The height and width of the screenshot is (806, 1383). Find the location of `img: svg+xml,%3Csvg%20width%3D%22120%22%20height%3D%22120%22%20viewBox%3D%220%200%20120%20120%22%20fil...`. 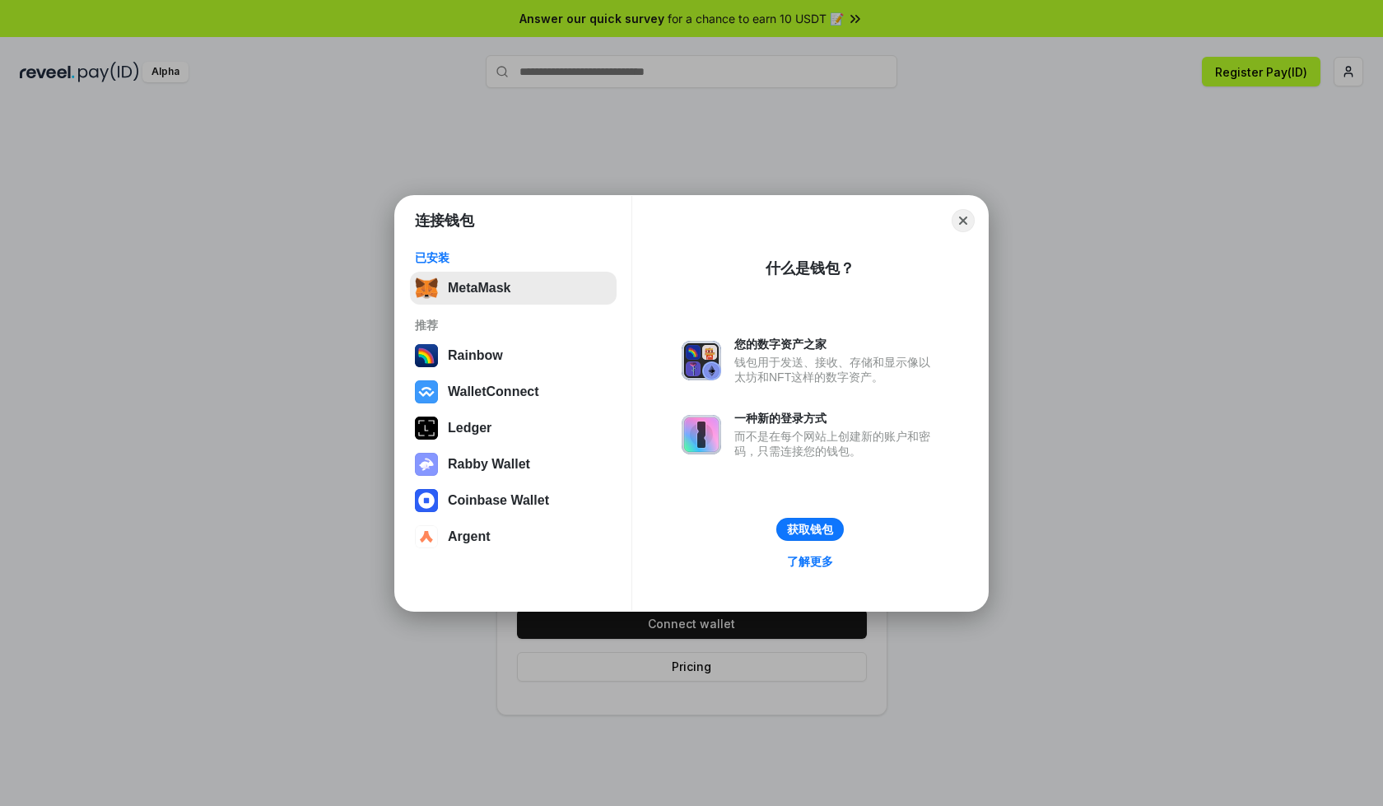

img: svg+xml,%3Csvg%20width%3D%22120%22%20height%3D%22120%22%20viewBox%3D%220%200%20120%20120%22%20fil... is located at coordinates (426, 356).